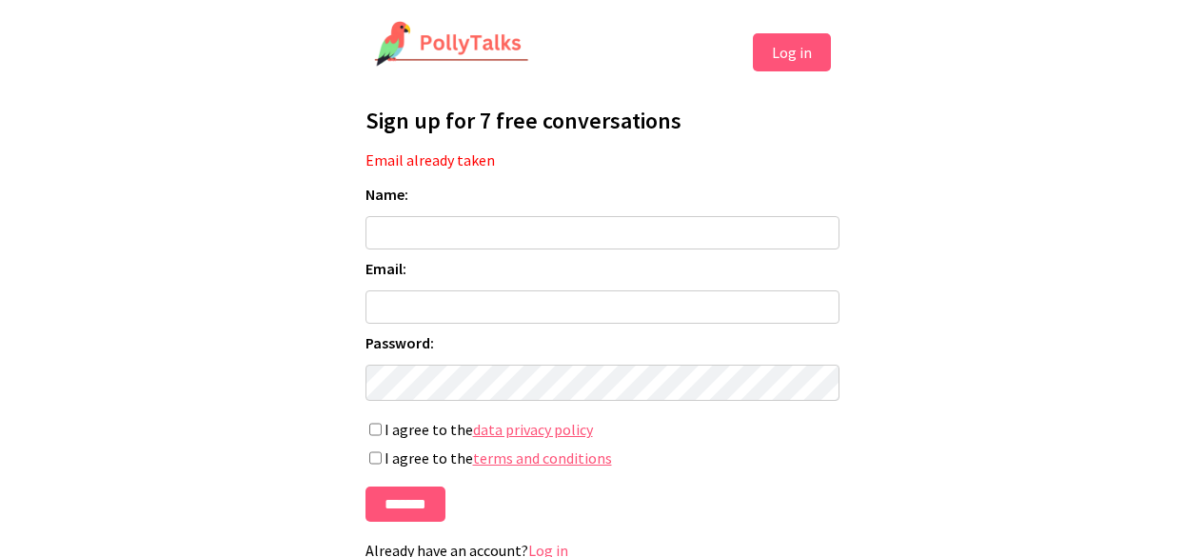 The width and height of the screenshot is (1204, 557). I want to click on img: PollyTalks Logo, so click(452, 45).